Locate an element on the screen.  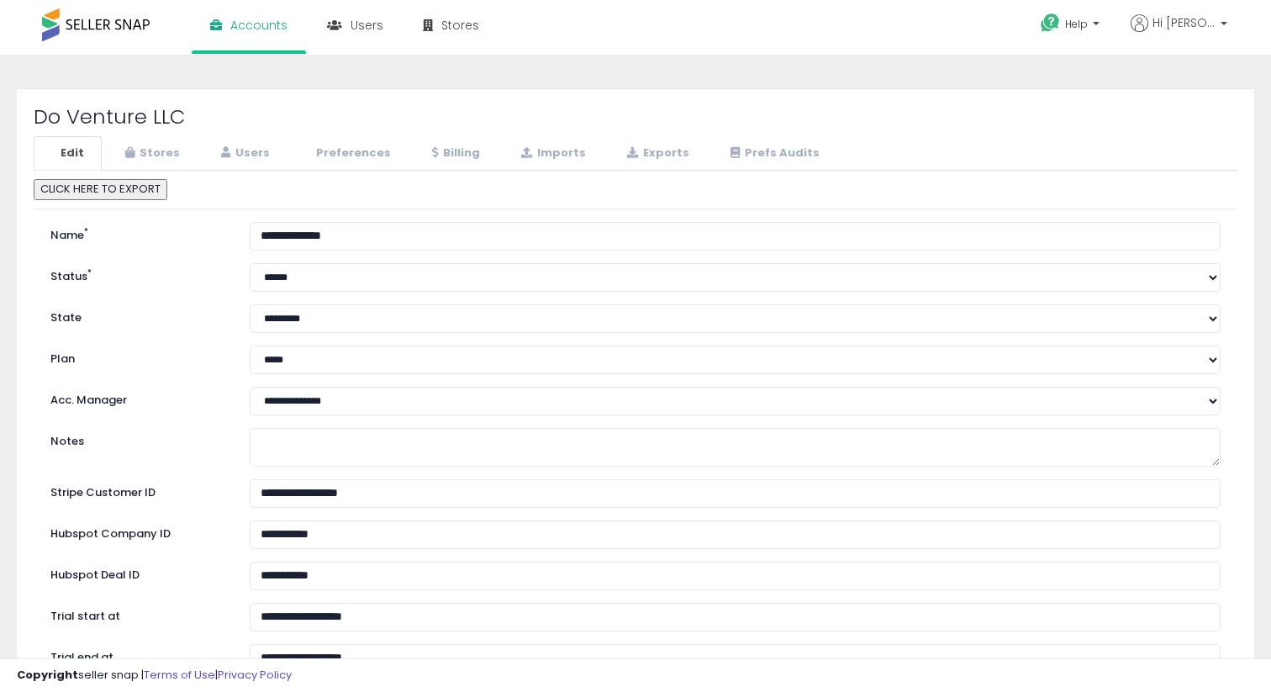
label: Status is located at coordinates (137, 274).